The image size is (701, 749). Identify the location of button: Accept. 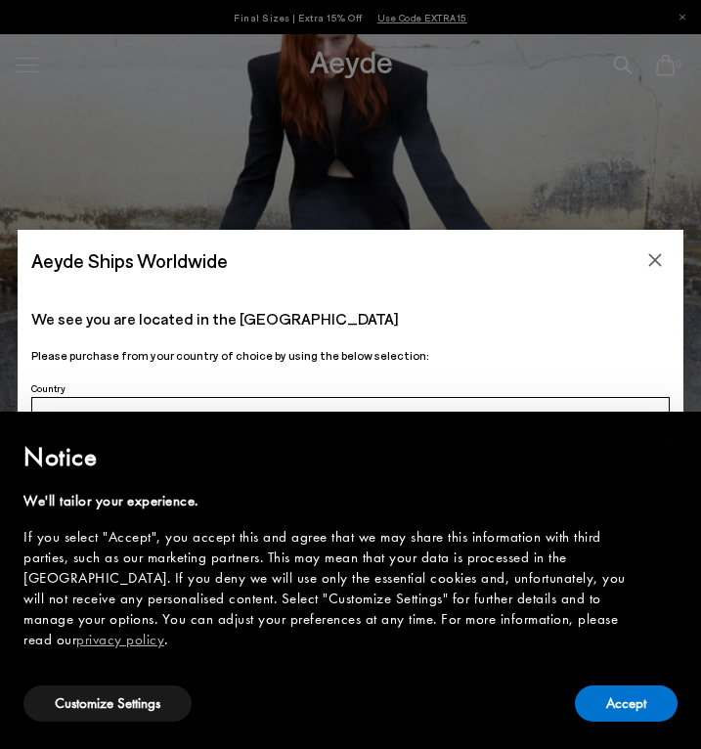
(626, 703).